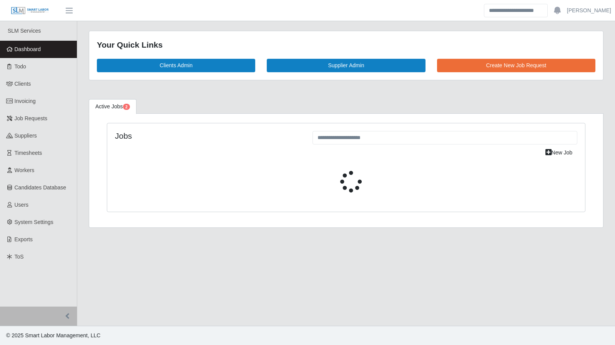 The height and width of the screenshot is (345, 615). What do you see at coordinates (176, 65) in the screenshot?
I see `a: Clients Admin` at bounding box center [176, 65].